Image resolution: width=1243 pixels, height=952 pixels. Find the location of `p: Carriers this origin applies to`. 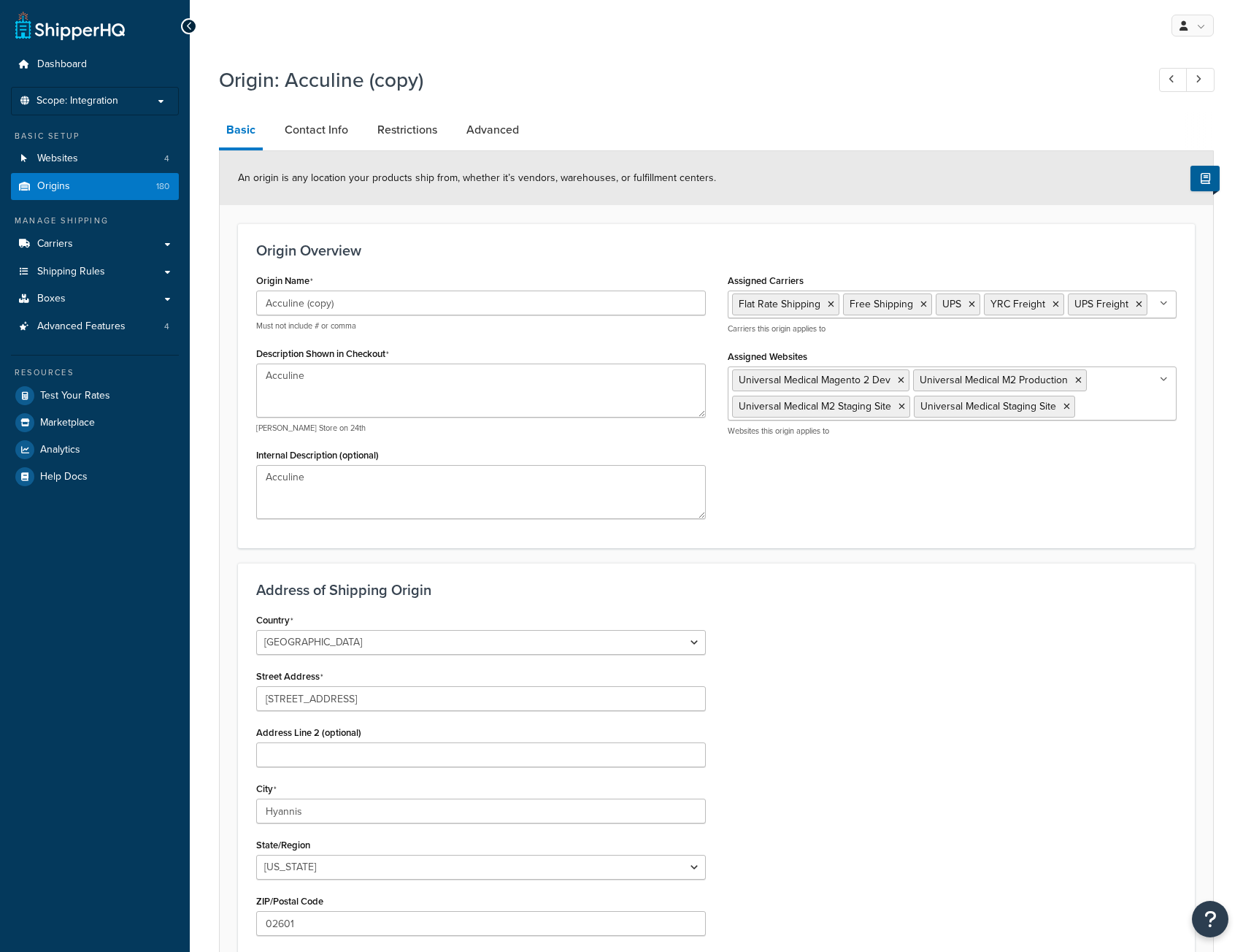

p: Carriers this origin applies to is located at coordinates (953, 328).